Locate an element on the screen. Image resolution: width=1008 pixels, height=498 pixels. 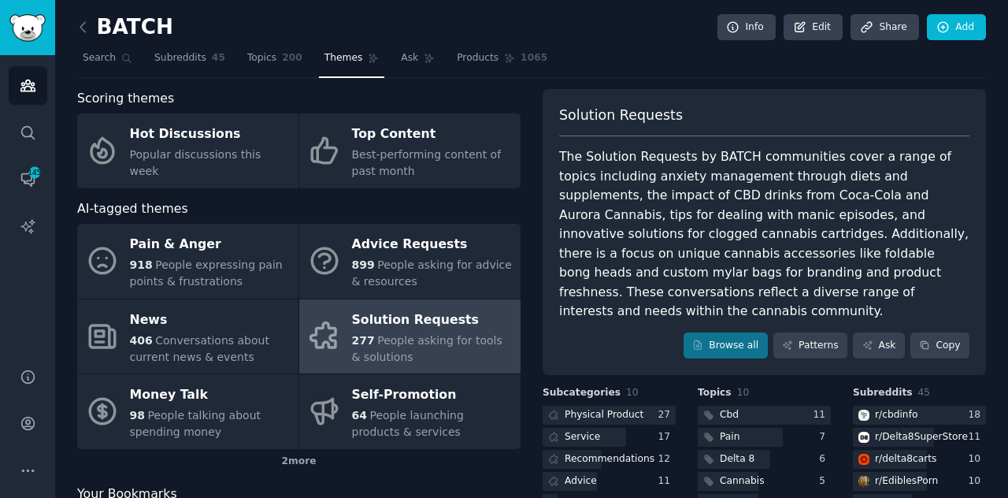
span: Scoring themes is located at coordinates (125, 98).